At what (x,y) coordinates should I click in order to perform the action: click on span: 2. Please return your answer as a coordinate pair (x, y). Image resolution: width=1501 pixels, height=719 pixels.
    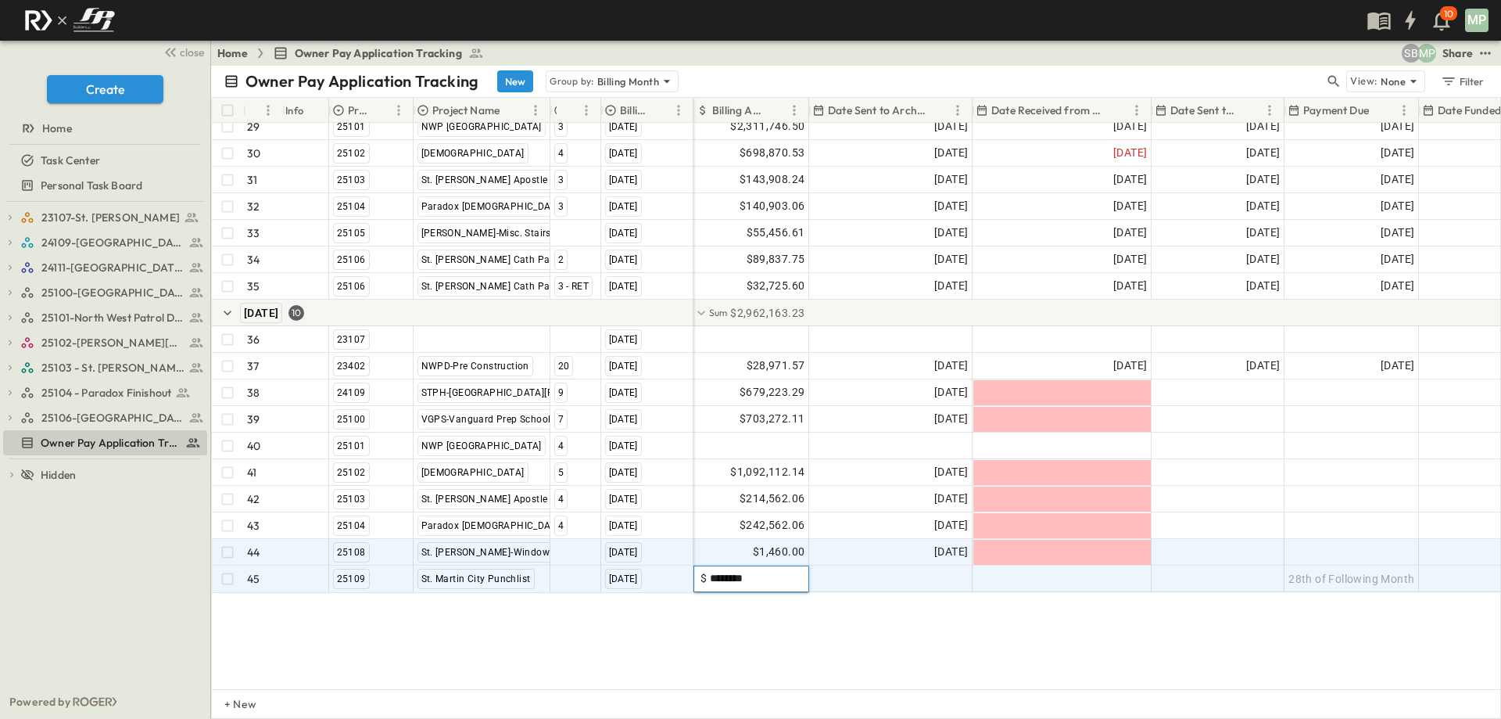
    Looking at the image, I should click on (561, 260).